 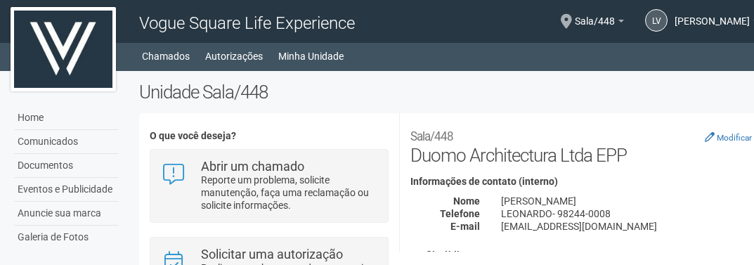 I want to click on h4: Informações de contato (interno), so click(x=581, y=181).